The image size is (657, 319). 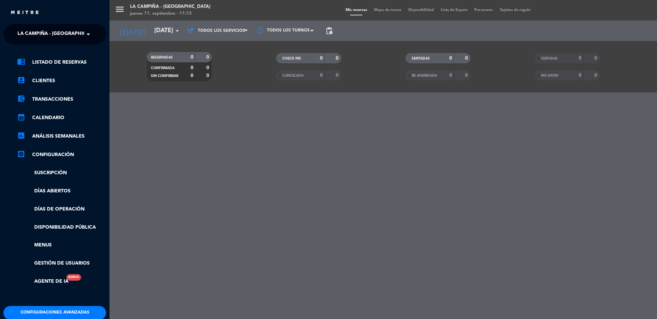 What do you see at coordinates (74, 277) in the screenshot?
I see `div: Nuevo` at bounding box center [74, 277].